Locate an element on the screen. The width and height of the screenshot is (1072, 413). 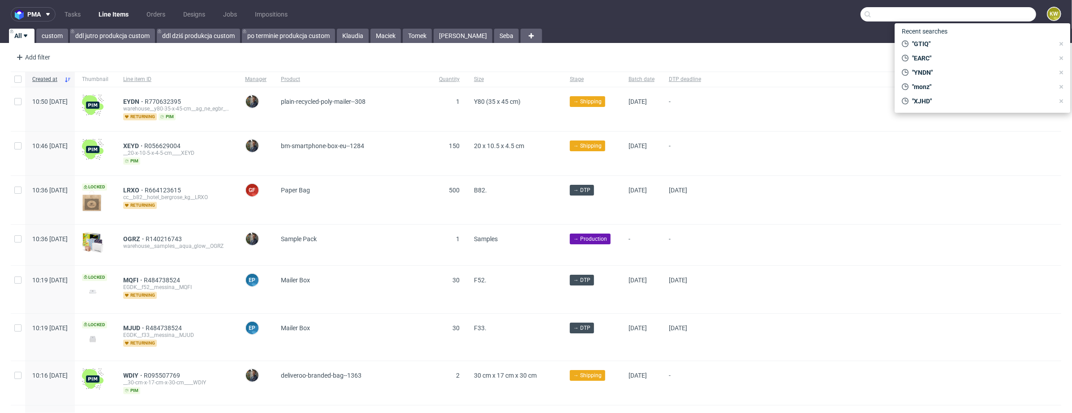
span: Batch date is located at coordinates (641, 79).